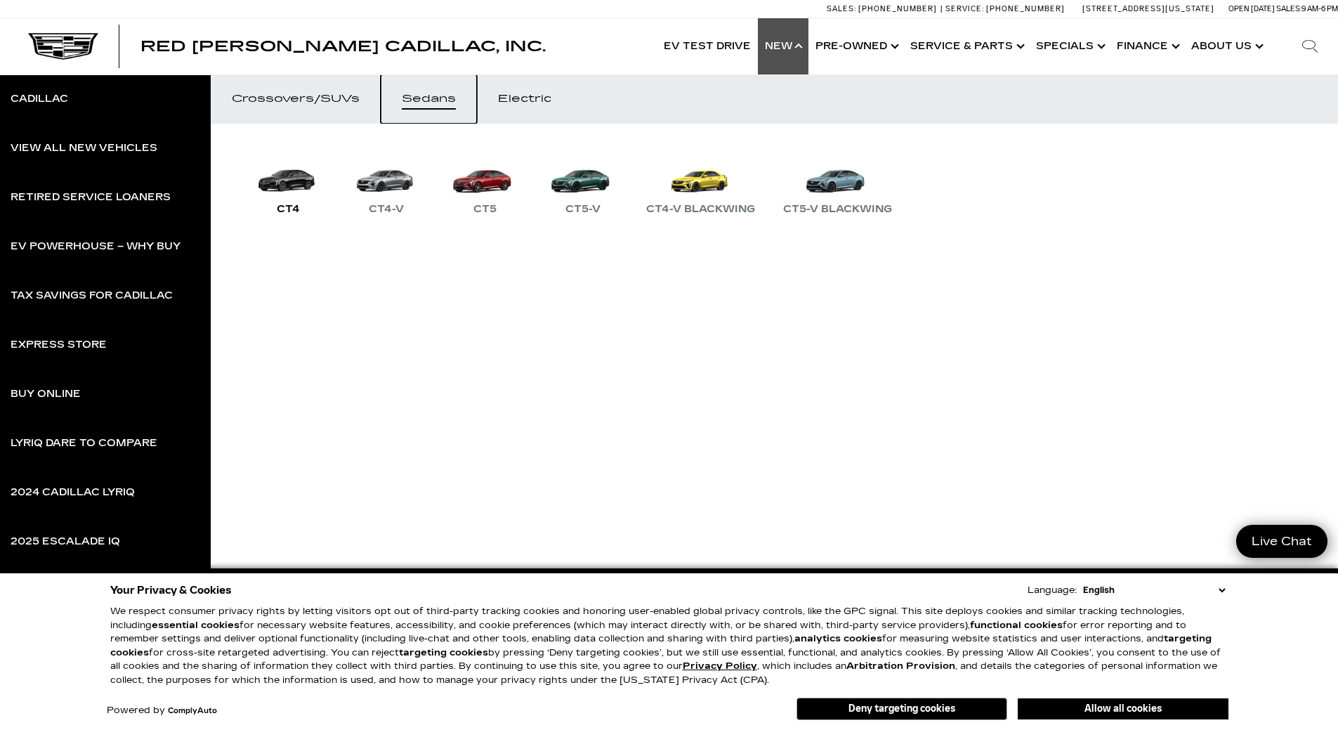 This screenshot has height=730, width=1338. I want to click on button: Allow all cookies, so click(1123, 709).